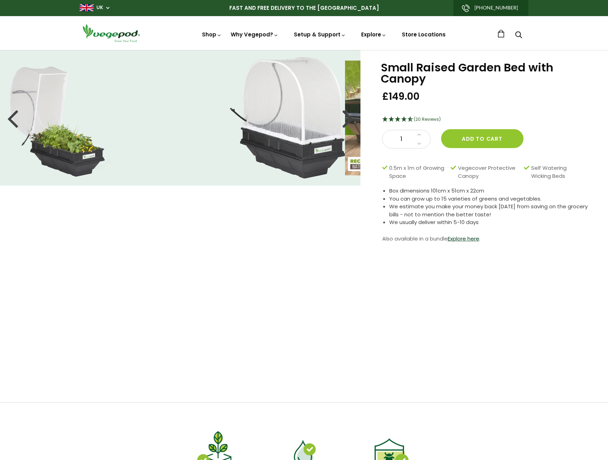 This screenshot has height=460, width=608. Describe the element at coordinates (518, 35) in the screenshot. I see `a: Search` at that location.